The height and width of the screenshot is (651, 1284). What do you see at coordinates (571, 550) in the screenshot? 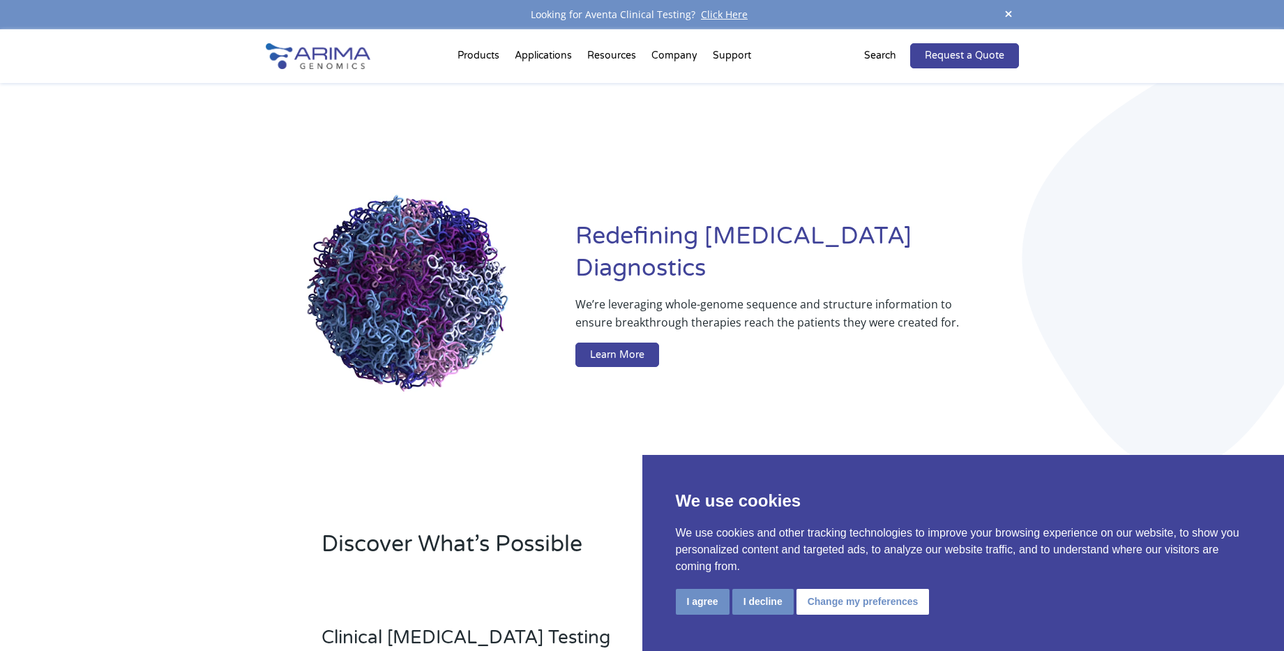
I see `h2: Discover What’s Possible` at bounding box center [571, 550].